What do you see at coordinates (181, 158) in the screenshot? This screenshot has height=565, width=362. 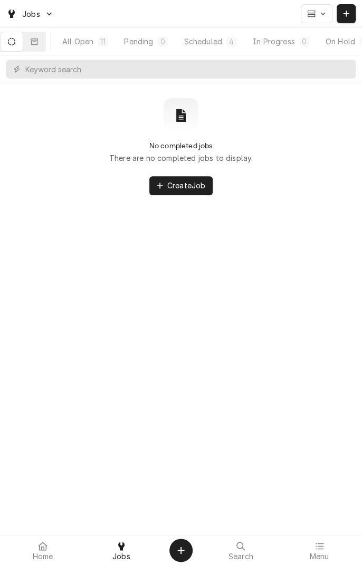 I see `p: There are no completed jobs to display.` at bounding box center [181, 158].